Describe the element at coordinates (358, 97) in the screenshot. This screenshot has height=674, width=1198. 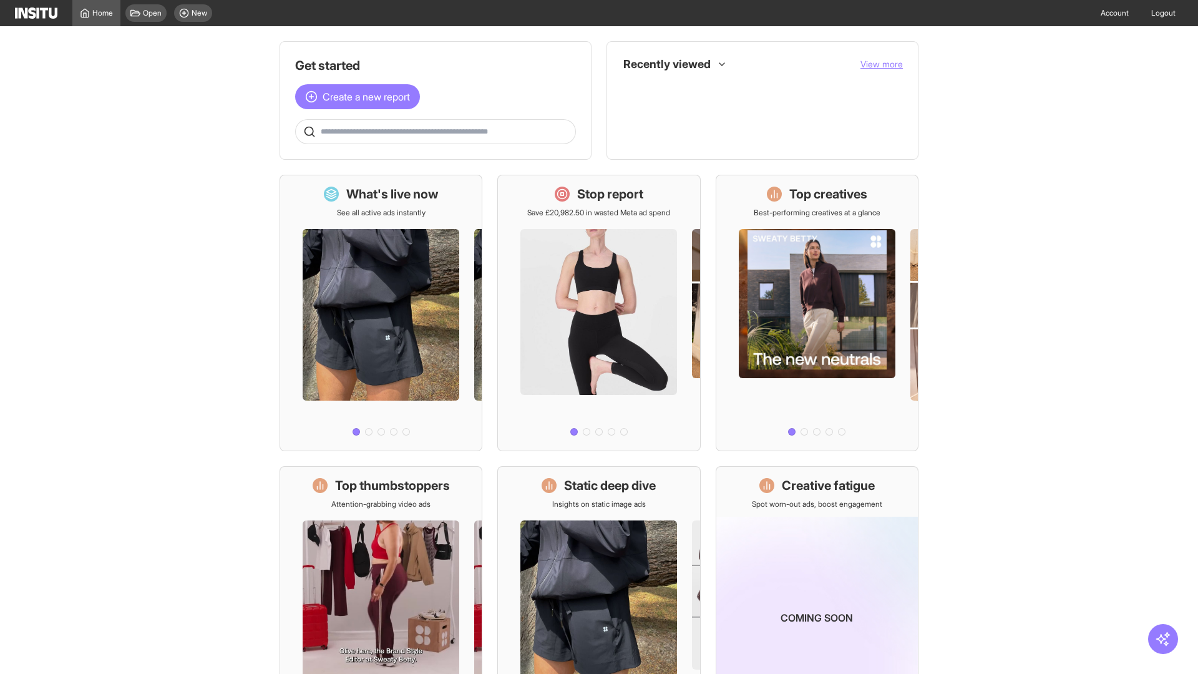
I see `button: Create a new report` at that location.